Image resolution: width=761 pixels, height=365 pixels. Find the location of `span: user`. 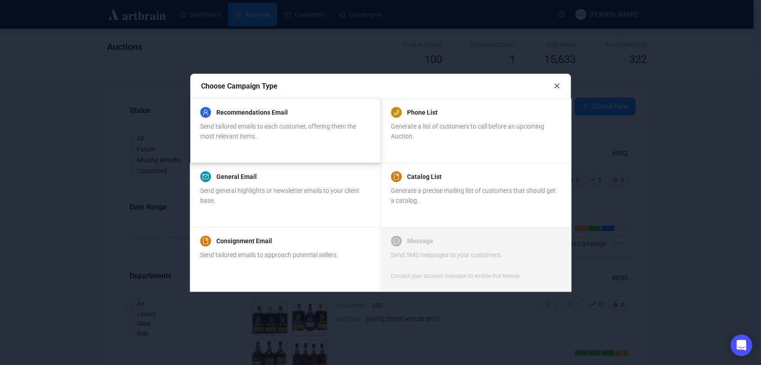

span: user is located at coordinates (206, 112).